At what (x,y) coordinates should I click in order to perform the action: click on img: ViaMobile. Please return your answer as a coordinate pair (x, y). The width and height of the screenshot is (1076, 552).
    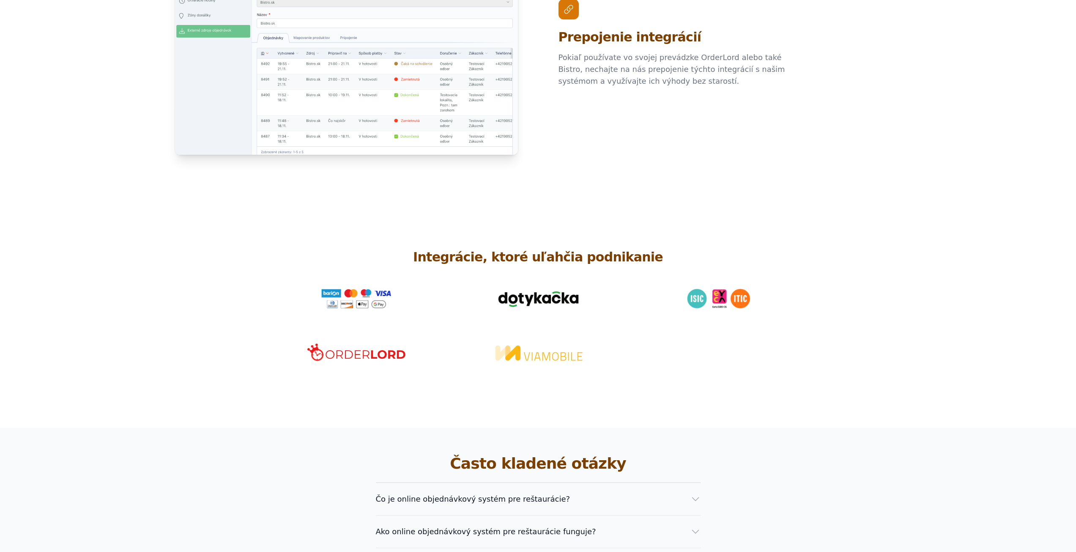
    Looking at the image, I should click on (538, 353).